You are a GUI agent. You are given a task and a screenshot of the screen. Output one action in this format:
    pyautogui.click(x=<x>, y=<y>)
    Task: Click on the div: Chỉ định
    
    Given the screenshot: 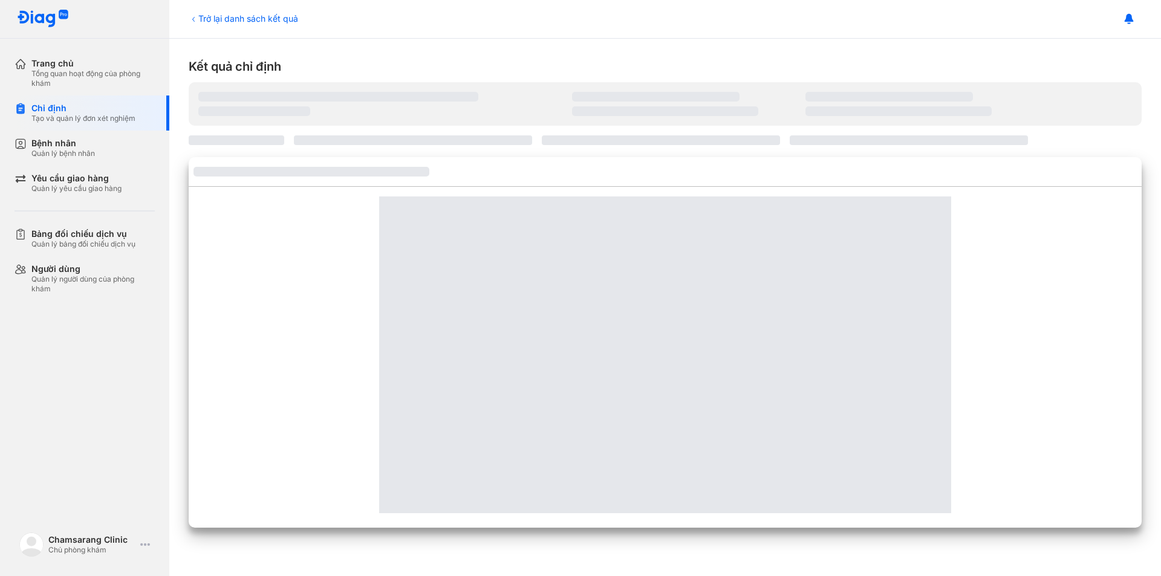 What is the action you would take?
    pyautogui.click(x=83, y=108)
    